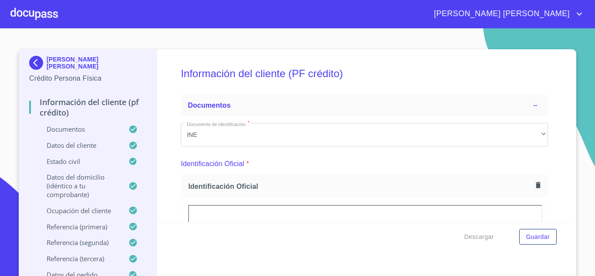 Image resolution: width=595 pixels, height=276 pixels. What do you see at coordinates (79, 227) in the screenshot?
I see `p: Referencia (primera)` at bounding box center [79, 227].